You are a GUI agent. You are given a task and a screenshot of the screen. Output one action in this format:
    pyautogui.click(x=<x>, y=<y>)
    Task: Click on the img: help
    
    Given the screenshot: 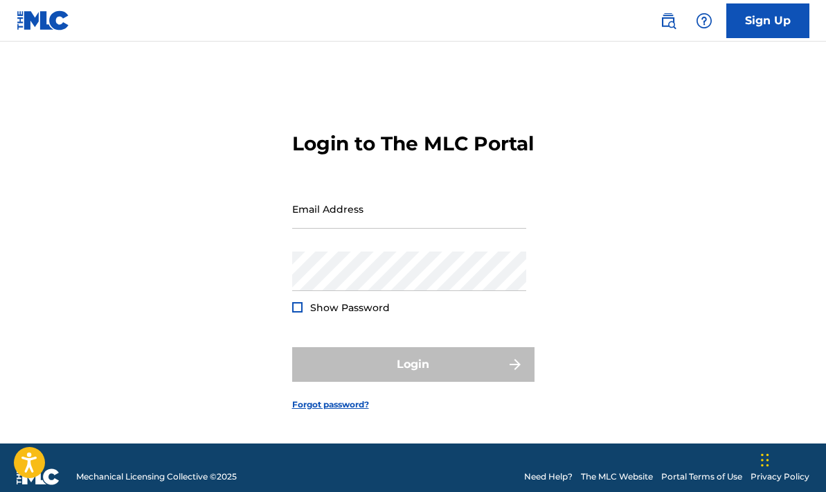 What is the action you would take?
    pyautogui.click(x=704, y=21)
    